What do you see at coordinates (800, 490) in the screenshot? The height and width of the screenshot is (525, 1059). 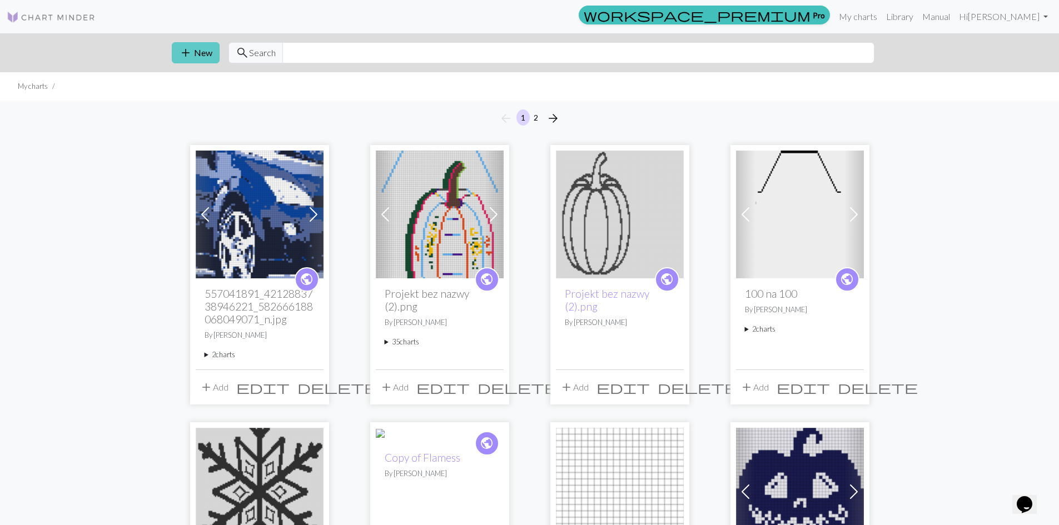 I see `a: halloween-6731070_1280.png` at bounding box center [800, 490].